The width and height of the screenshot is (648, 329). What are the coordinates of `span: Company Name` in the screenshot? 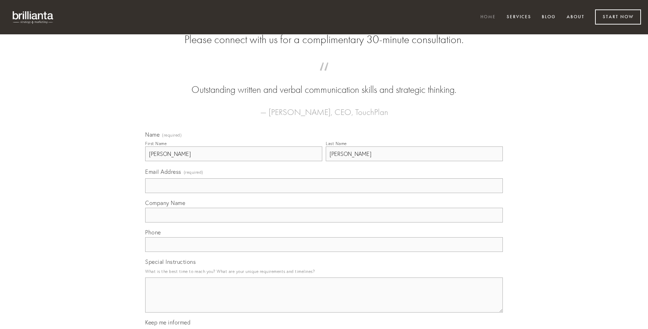 It's located at (165, 203).